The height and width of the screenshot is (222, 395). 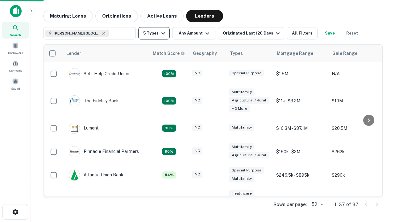 What do you see at coordinates (208, 53) in the screenshot?
I see `th: Geography` at bounding box center [208, 53].